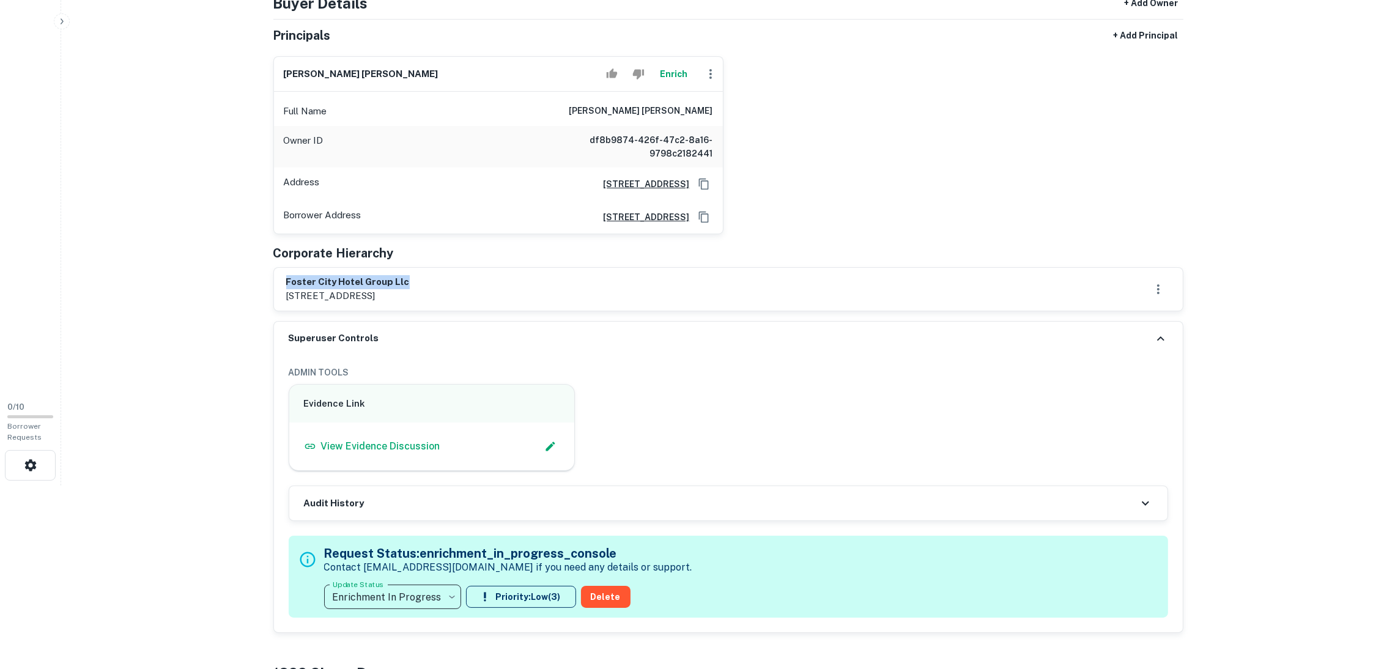 The image size is (1395, 669). What do you see at coordinates (393, 597) in the screenshot?
I see `div: Enrichment In Progress` at bounding box center [393, 597].